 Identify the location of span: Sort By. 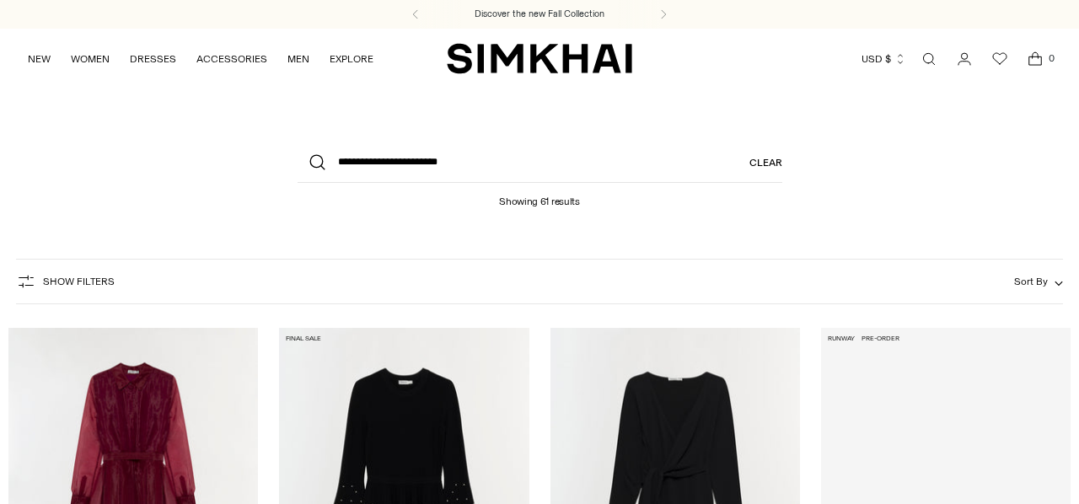
(1031, 282).